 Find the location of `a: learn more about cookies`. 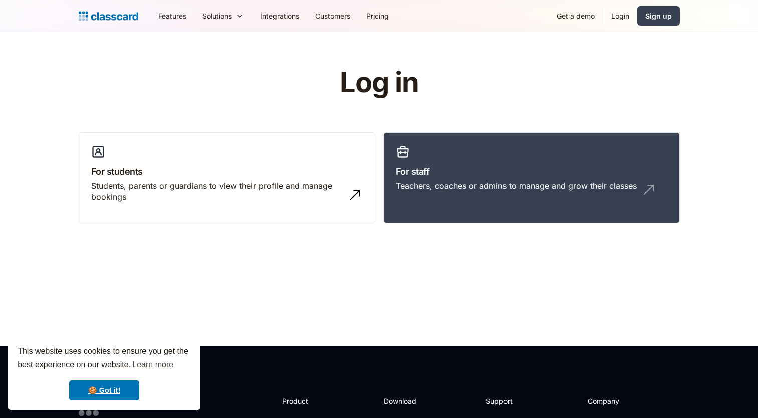

a: learn more about cookies is located at coordinates (153, 365).